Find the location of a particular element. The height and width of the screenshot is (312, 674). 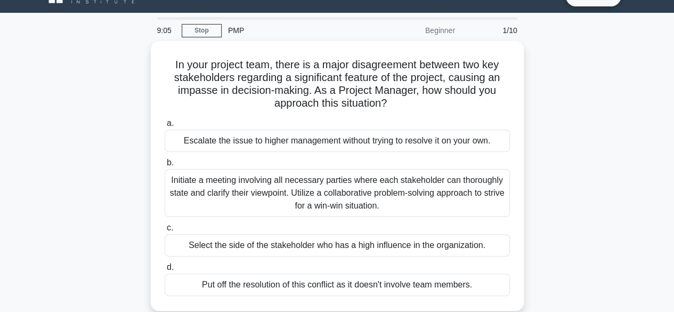

span: a. is located at coordinates (170, 123).